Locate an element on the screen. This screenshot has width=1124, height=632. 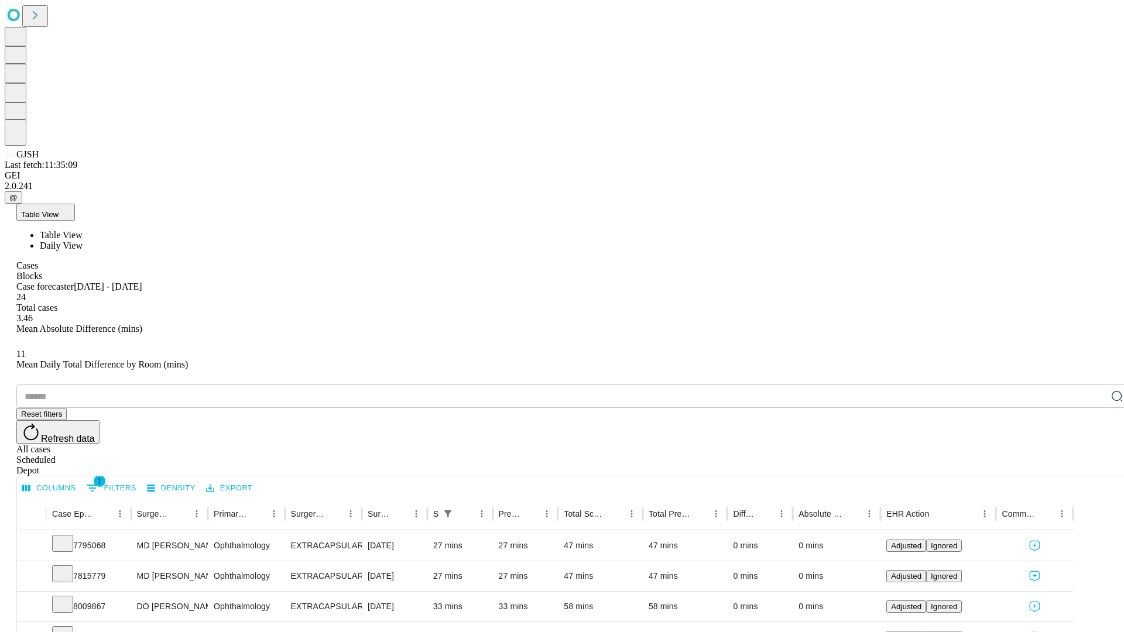
div: Case Epic Id is located at coordinates (73, 514).